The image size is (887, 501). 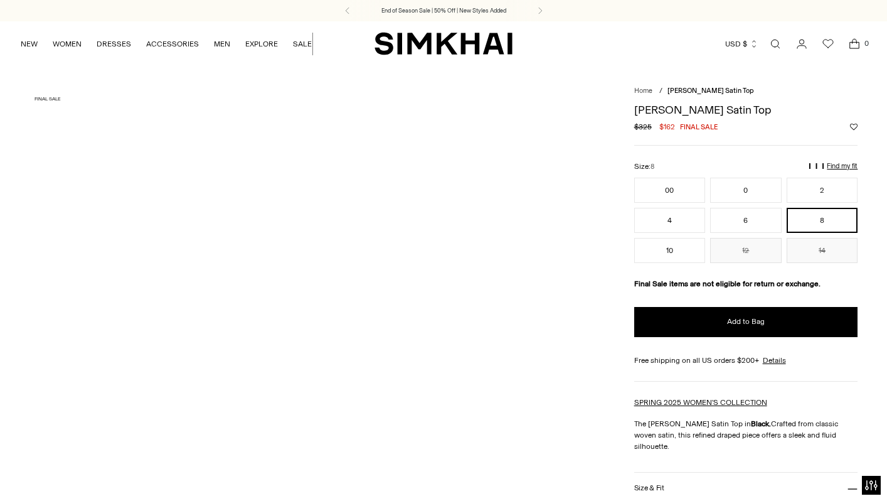 What do you see at coordinates (222, 44) in the screenshot?
I see `a: MEN` at bounding box center [222, 44].